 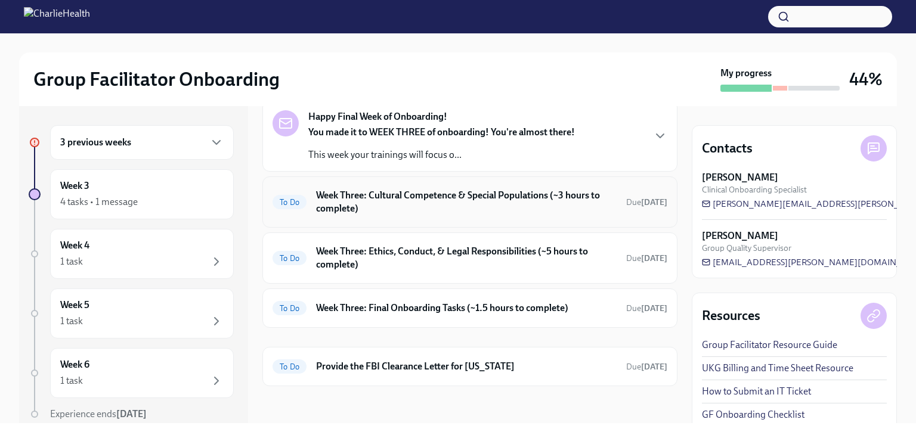 What do you see at coordinates (441, 132) in the screenshot?
I see `strong: You made it to WEEK THREE of onboarding! You're almost there!` at bounding box center [441, 132].